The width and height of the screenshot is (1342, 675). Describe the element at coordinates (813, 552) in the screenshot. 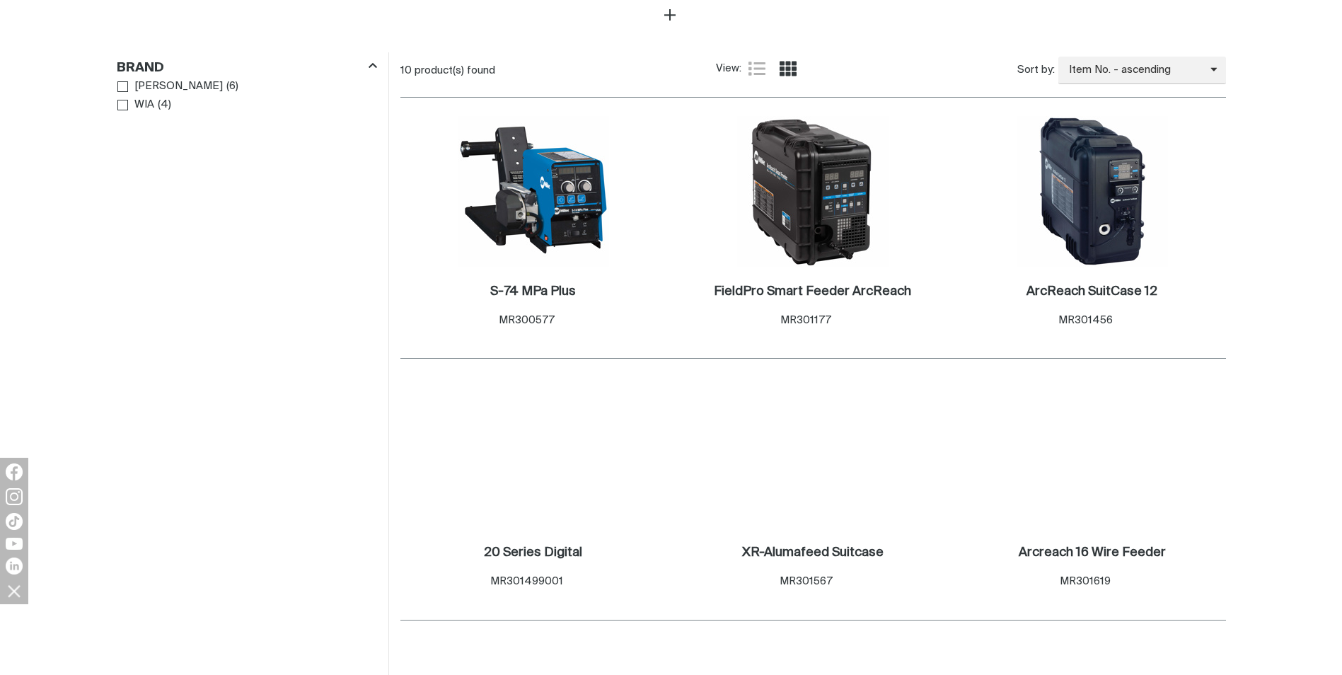

I see `a: XR-Alumafeed Suitcase` at that location.